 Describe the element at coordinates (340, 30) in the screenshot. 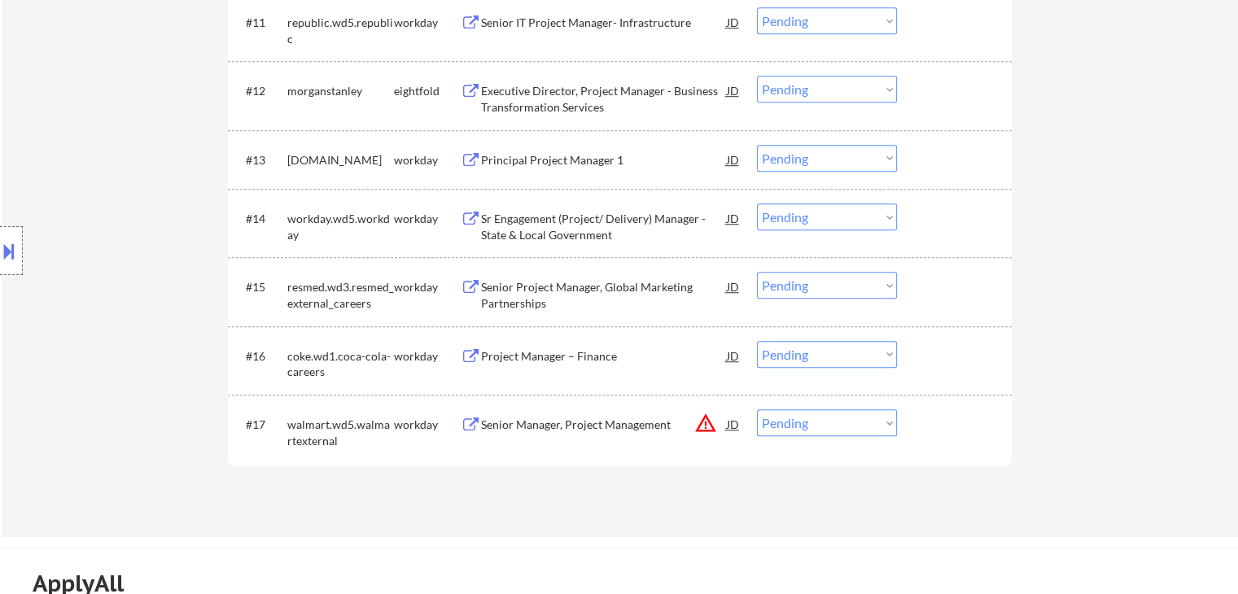

I see `div: republic.wd5.republic` at that location.